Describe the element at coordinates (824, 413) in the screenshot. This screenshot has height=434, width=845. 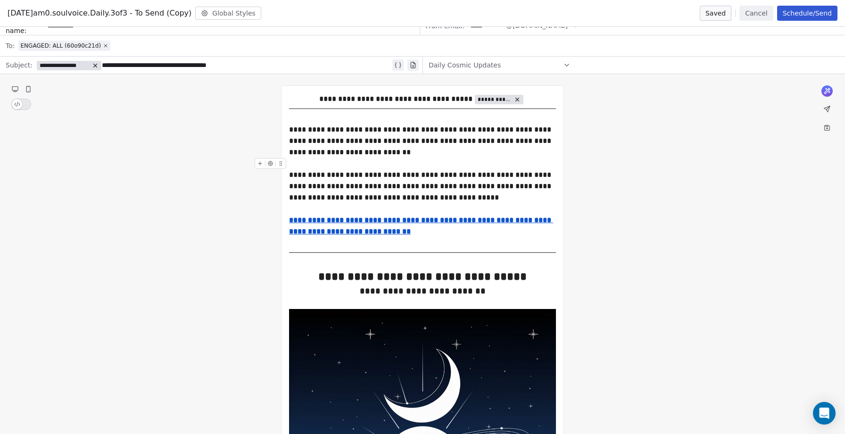
I see `div: Open Intercom Messenger` at that location.